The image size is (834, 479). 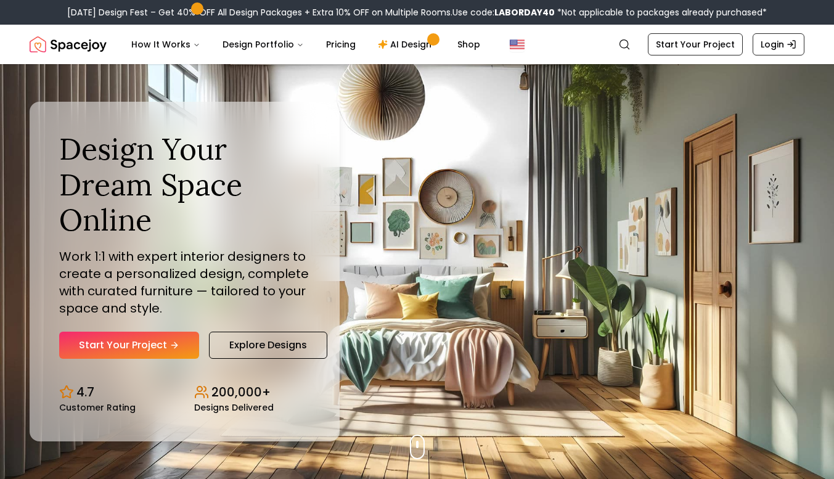 I want to click on b: LABORDAY40, so click(x=524, y=12).